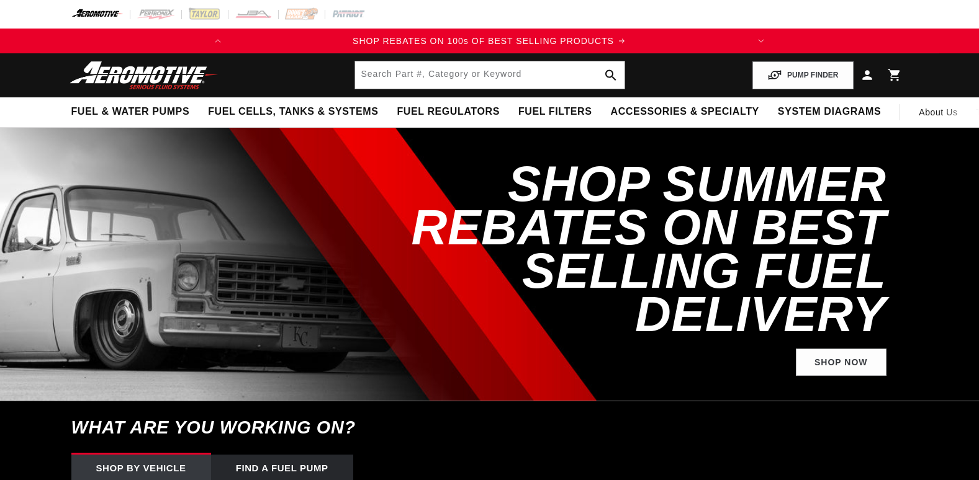 This screenshot has width=979, height=480. What do you see at coordinates (130, 112) in the screenshot?
I see `summary: Fuel & Water Pumps` at bounding box center [130, 112].